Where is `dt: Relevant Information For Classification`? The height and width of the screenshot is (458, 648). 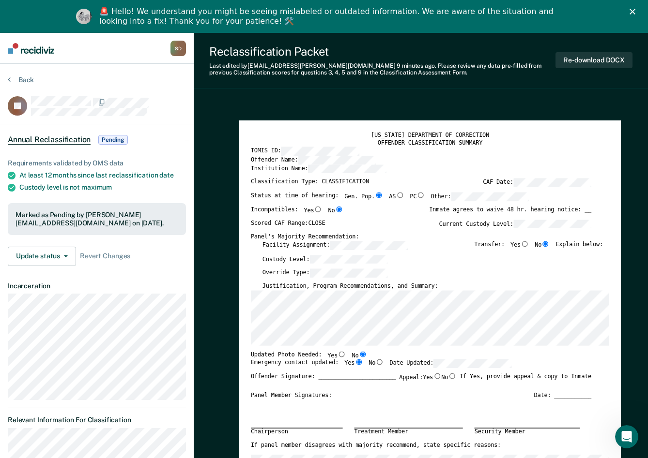 dt: Relevant Information For Classification is located at coordinates (97, 420).